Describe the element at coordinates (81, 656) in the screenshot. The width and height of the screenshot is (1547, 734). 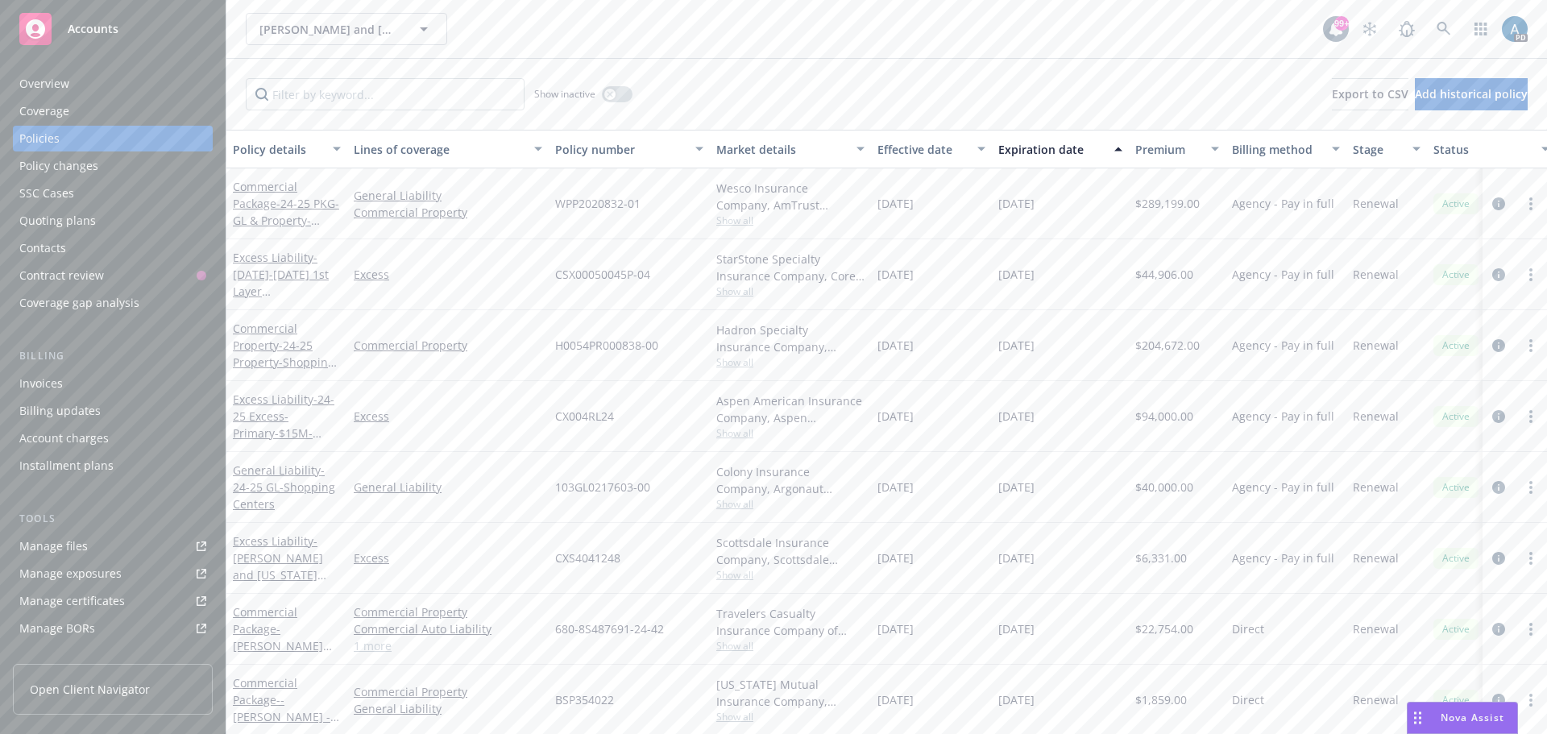
I see `div: Summary of insurance` at that location.